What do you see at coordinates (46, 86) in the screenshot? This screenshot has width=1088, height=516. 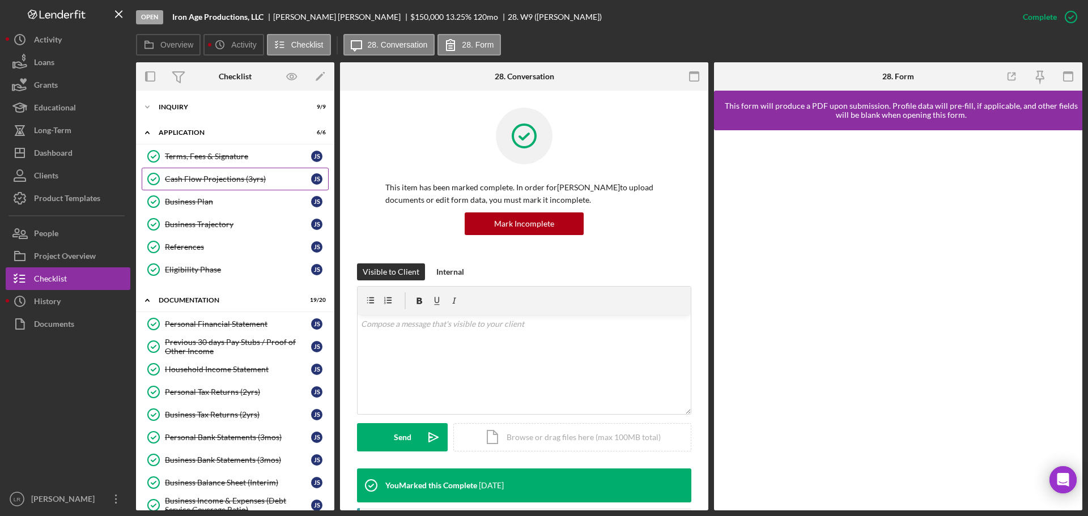 I see `div: Grants` at bounding box center [46, 86].